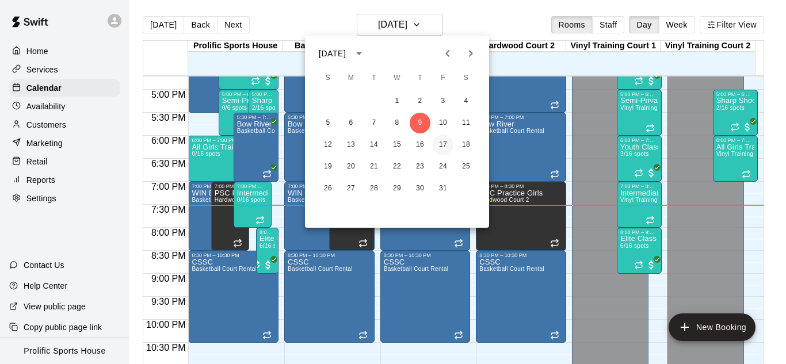  I want to click on button: 9, so click(420, 123).